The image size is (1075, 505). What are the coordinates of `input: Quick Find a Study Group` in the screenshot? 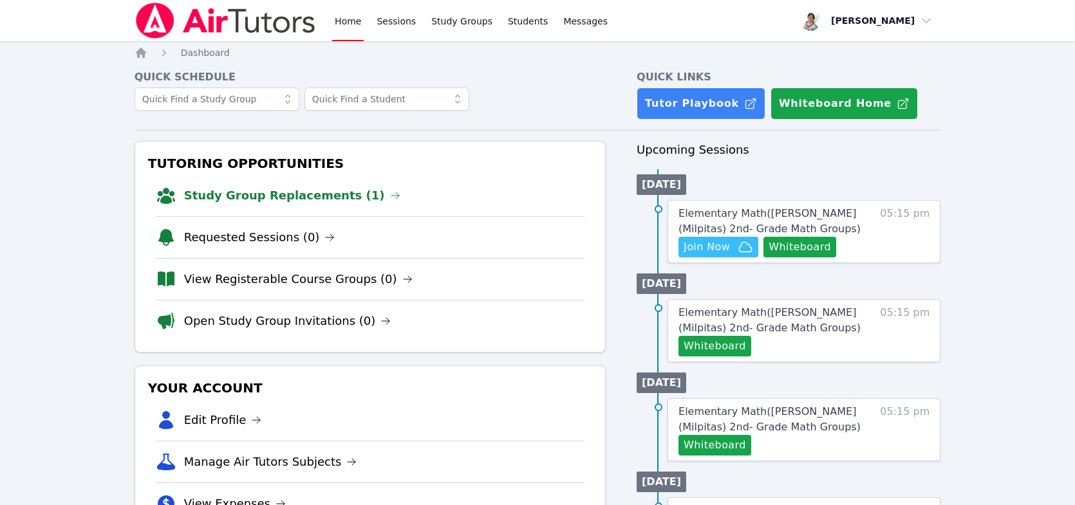 It's located at (217, 99).